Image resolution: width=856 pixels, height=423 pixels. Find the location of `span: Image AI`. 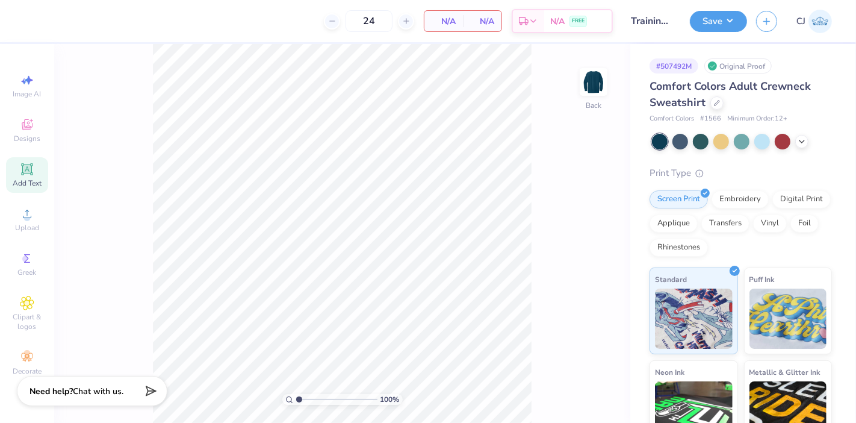

span: Image AI is located at coordinates (27, 94).